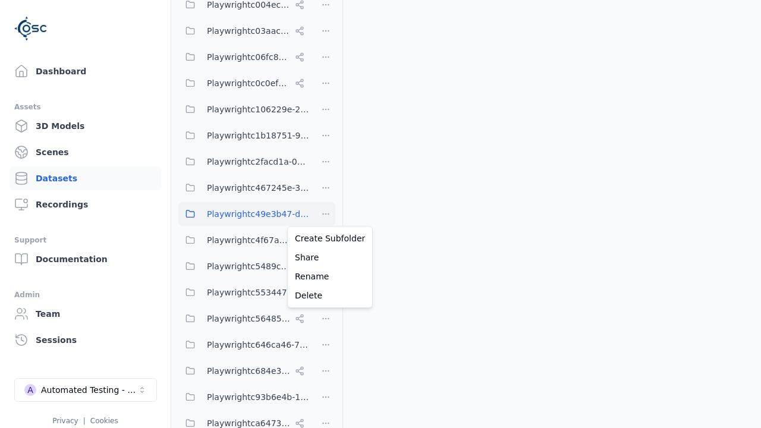 The width and height of the screenshot is (761, 428). What do you see at coordinates (330, 276) in the screenshot?
I see `div: Rename` at bounding box center [330, 276].